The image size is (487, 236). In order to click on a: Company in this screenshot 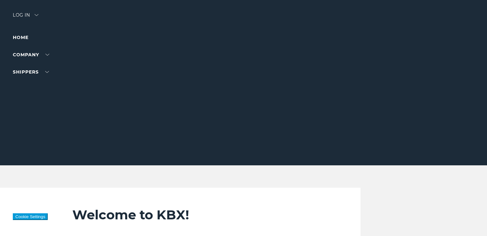, I will do `click(31, 55)`.